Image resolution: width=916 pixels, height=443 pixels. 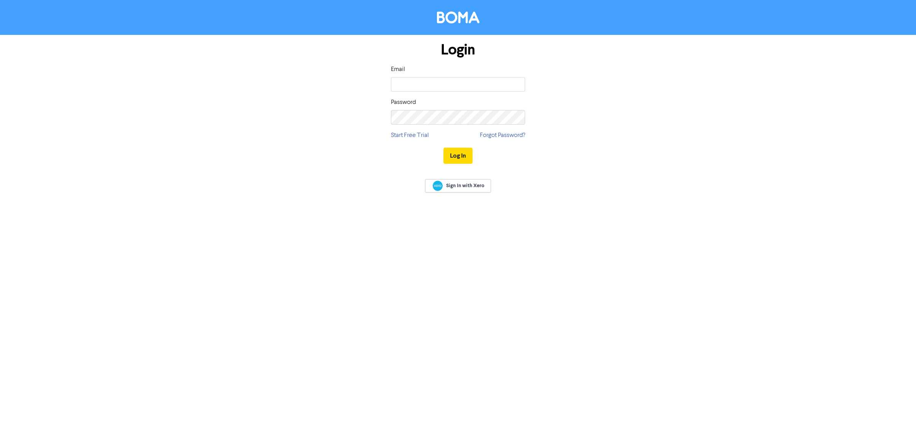 What do you see at coordinates (410, 135) in the screenshot?
I see `a: Start Free Trial` at bounding box center [410, 135].